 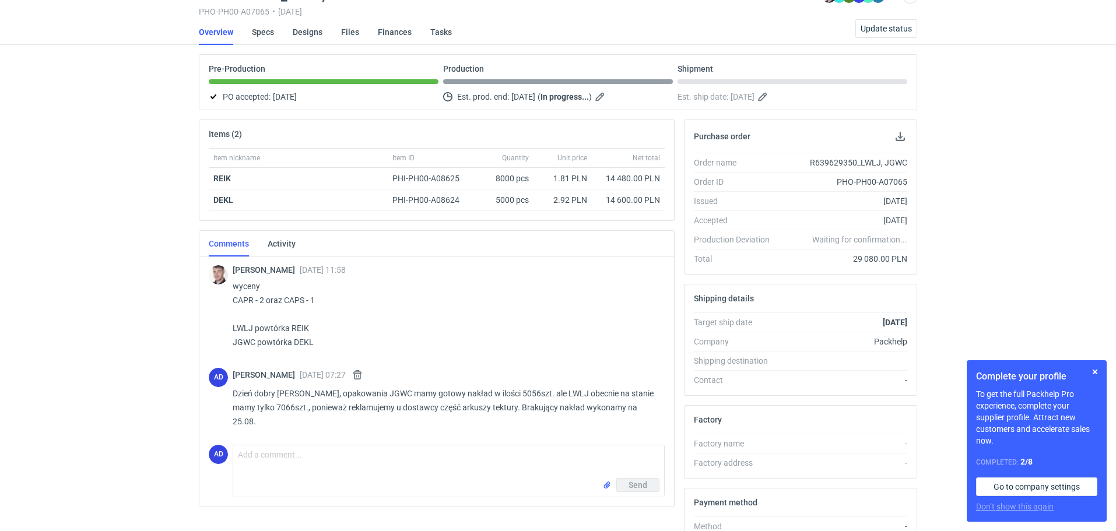 What do you see at coordinates (1037, 377) in the screenshot?
I see `h1: Complete your profile` at bounding box center [1037, 377].